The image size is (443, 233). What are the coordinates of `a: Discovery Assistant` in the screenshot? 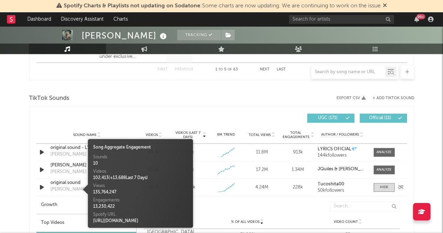 It's located at (82, 19).